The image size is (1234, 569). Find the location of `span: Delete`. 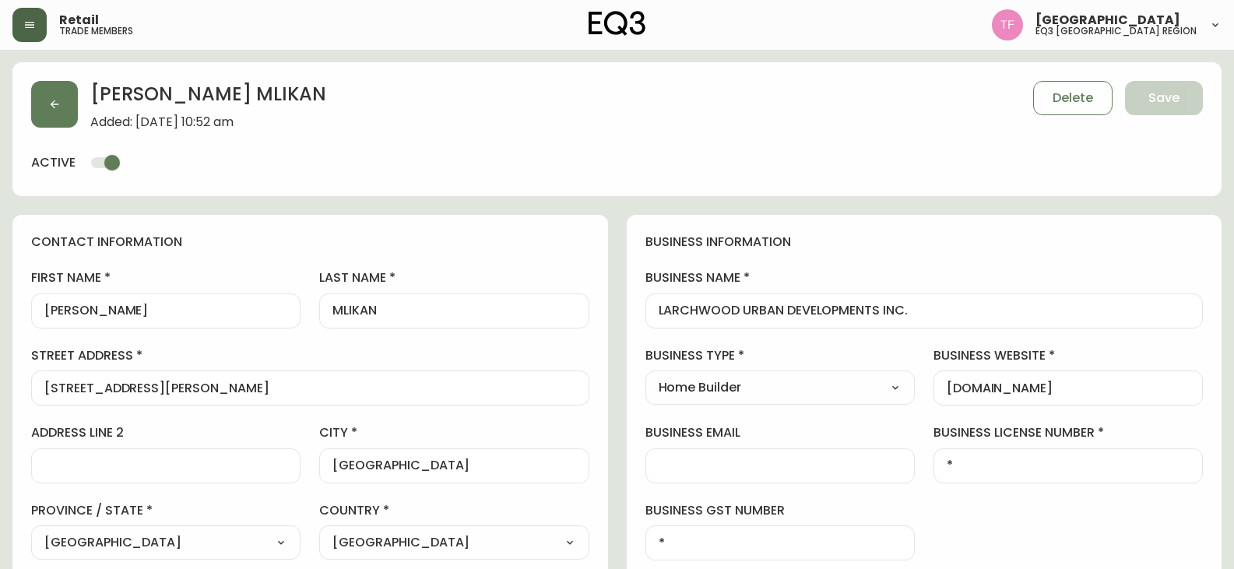

span: Delete is located at coordinates (1073, 98).